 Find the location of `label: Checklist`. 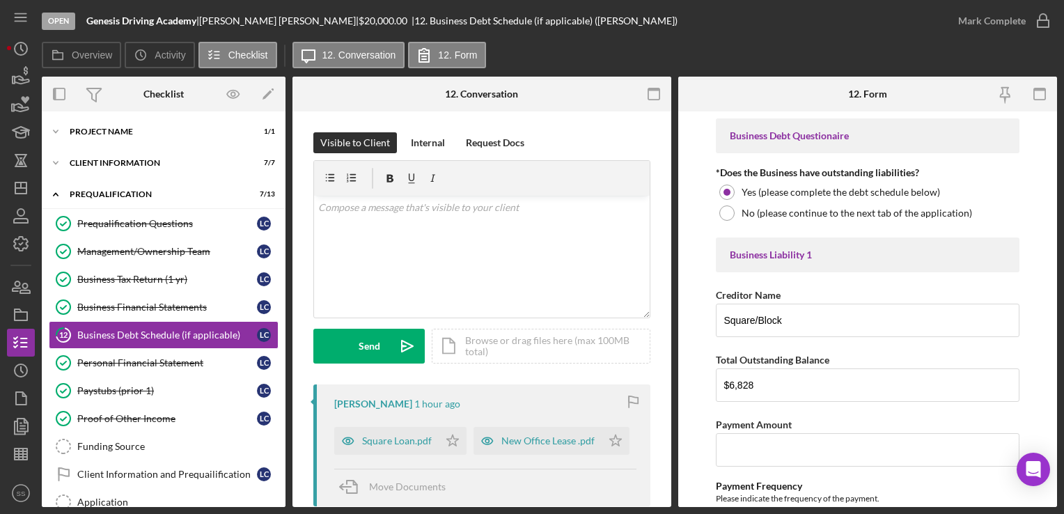

label: Checklist is located at coordinates (248, 55).